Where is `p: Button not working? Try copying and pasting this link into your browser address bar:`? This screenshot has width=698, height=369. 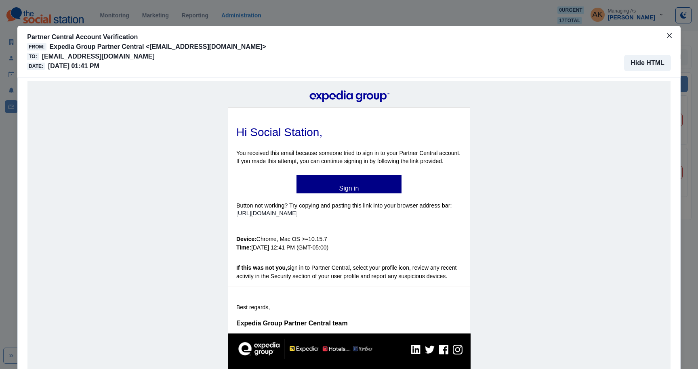
p: Button not working? Try copying and pasting this link into your browser address bar: is located at coordinates (349, 206).